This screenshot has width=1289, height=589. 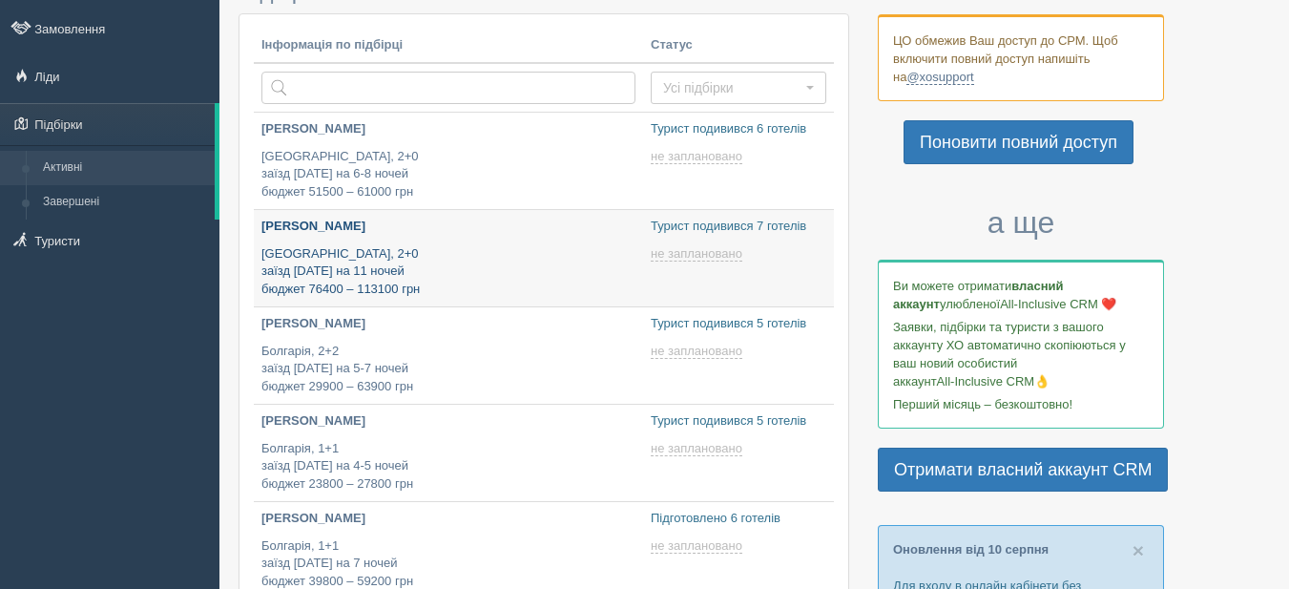 I want to click on span: Усі підбірки, so click(x=732, y=88).